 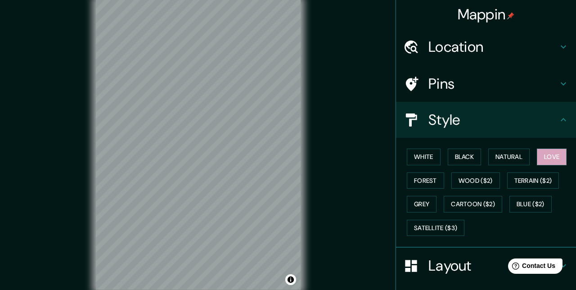 What do you see at coordinates (493, 120) in the screenshot?
I see `h4: Style` at bounding box center [493, 120].